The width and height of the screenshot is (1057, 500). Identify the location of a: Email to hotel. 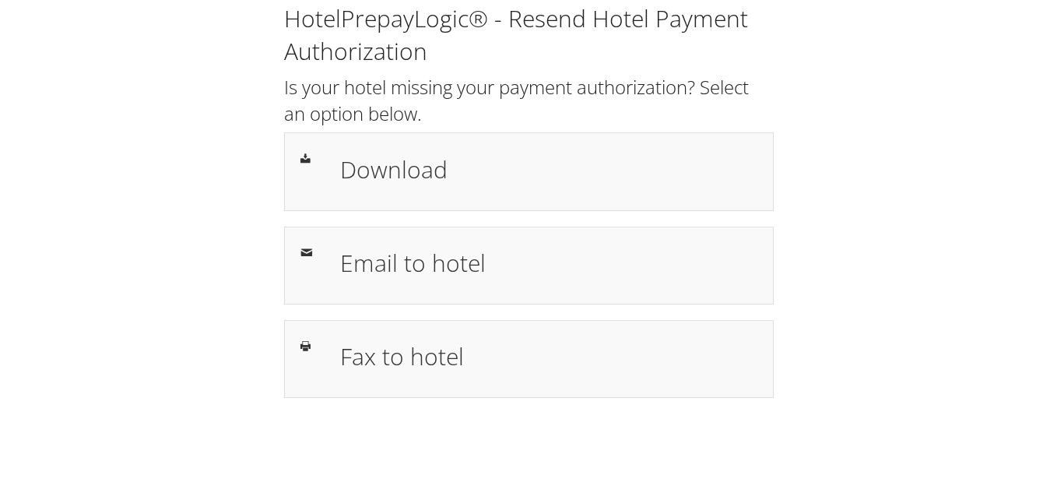
(528, 265).